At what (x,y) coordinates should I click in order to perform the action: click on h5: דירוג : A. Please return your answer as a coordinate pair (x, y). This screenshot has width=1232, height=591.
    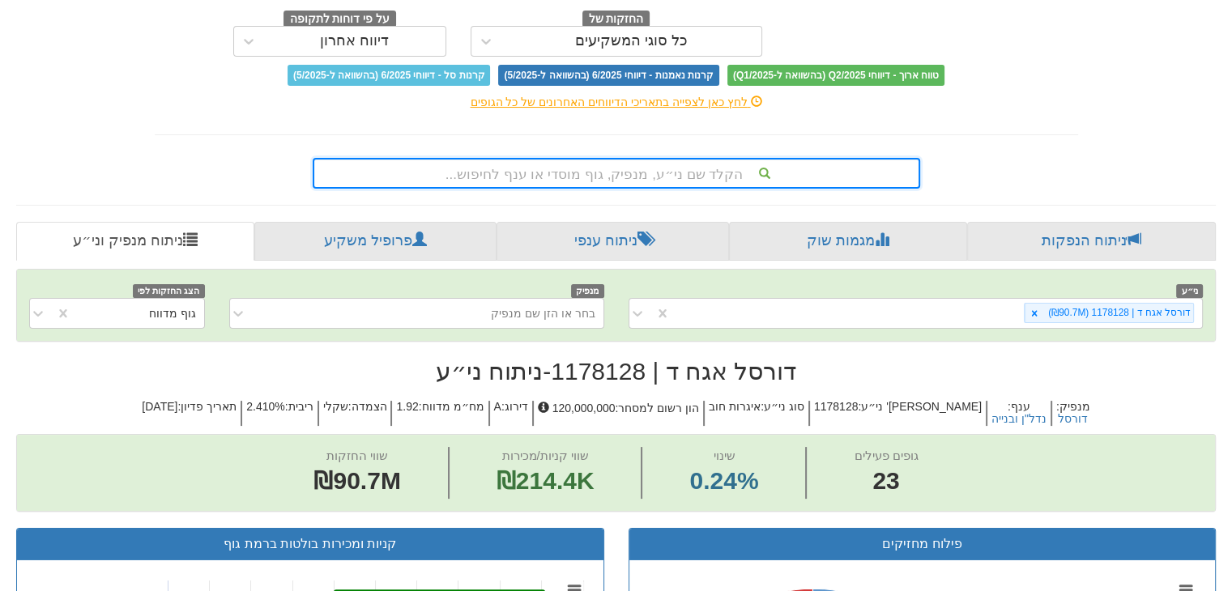
    Looking at the image, I should click on (510, 413).